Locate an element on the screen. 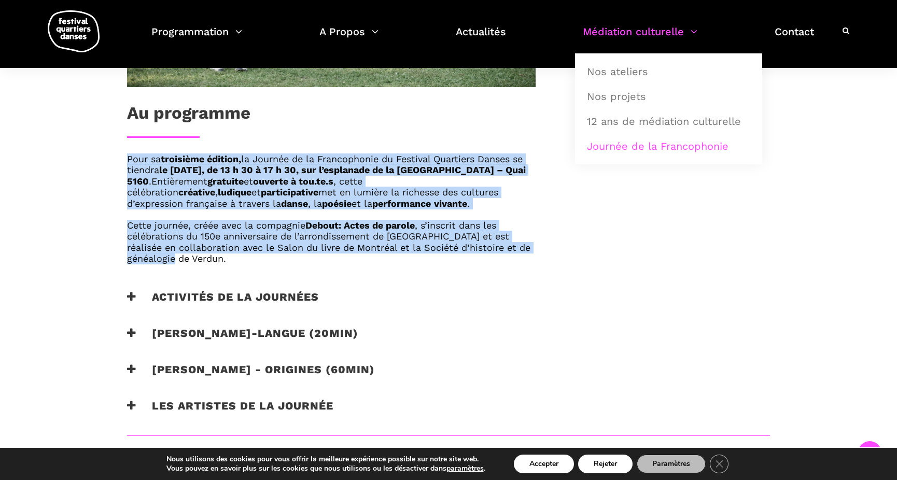  strong: ouverte à tou.te.s is located at coordinates (293, 181).